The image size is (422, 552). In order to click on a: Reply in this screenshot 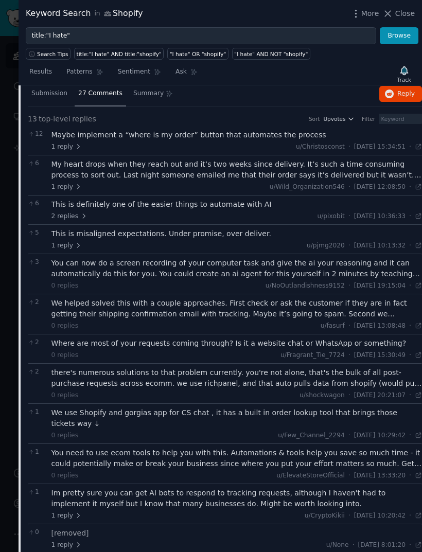, I will do `click(401, 94)`.